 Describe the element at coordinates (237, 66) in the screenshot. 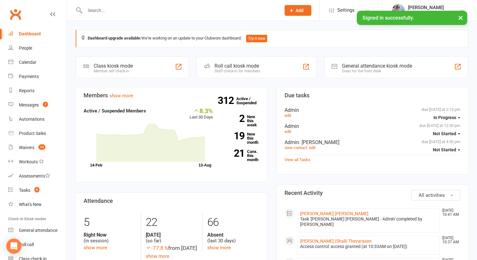

I see `div: Roll call kiosk mode` at that location.